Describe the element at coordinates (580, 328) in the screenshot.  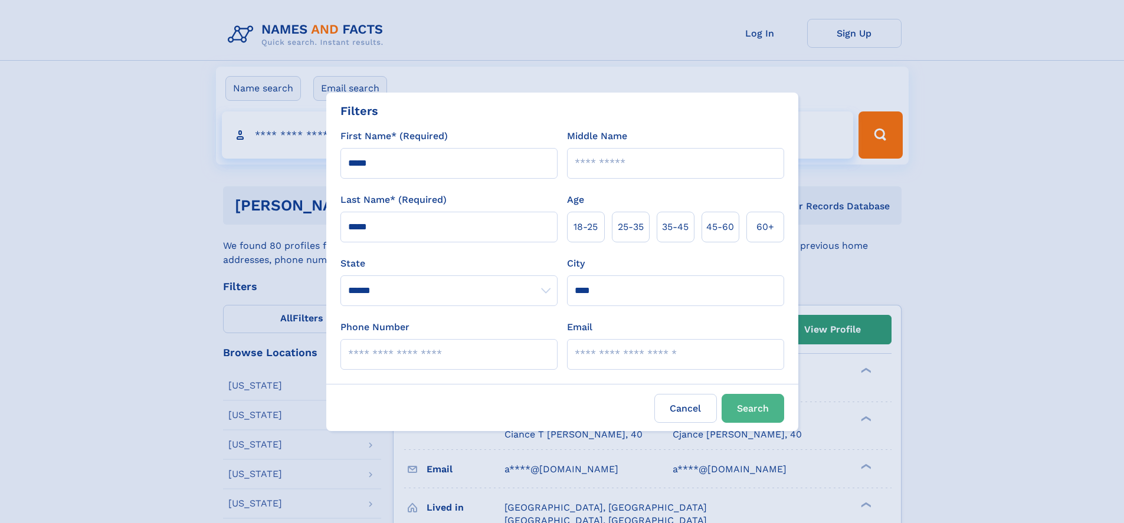
I see `label: Email` at that location.